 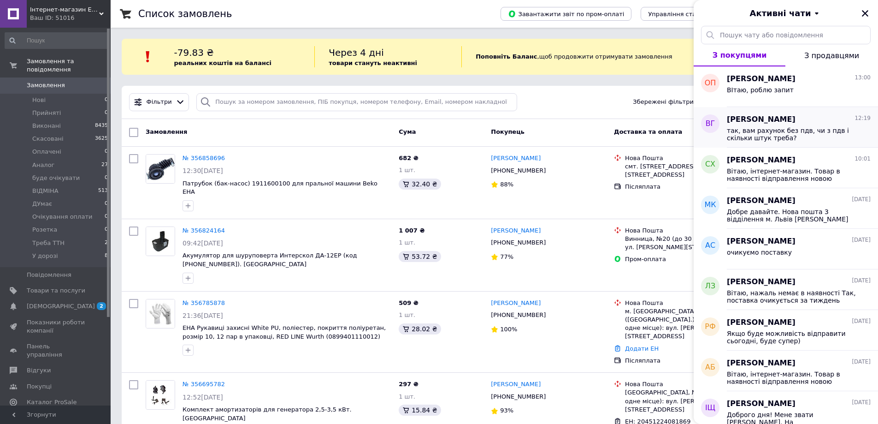 I want to click on img: :exclamation:, so click(x=148, y=57).